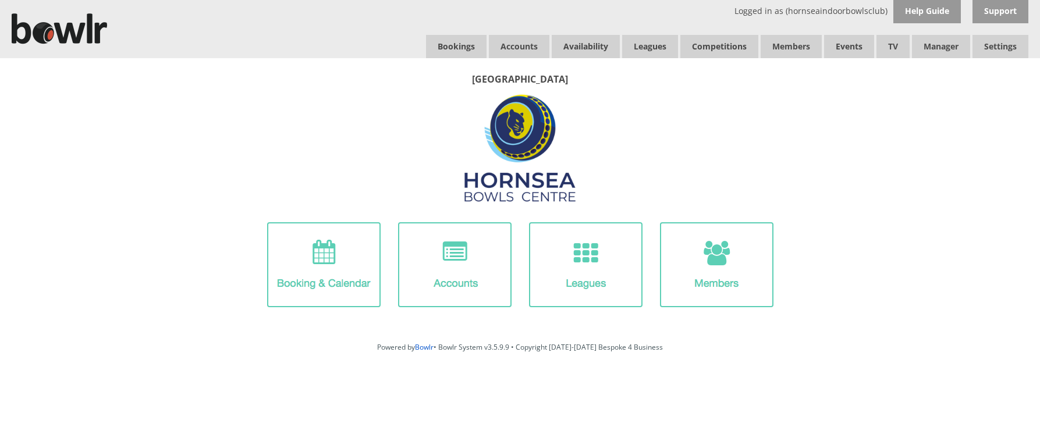 Image resolution: width=1040 pixels, height=441 pixels. What do you see at coordinates (519, 47) in the screenshot?
I see `span: Accounts` at bounding box center [519, 47].